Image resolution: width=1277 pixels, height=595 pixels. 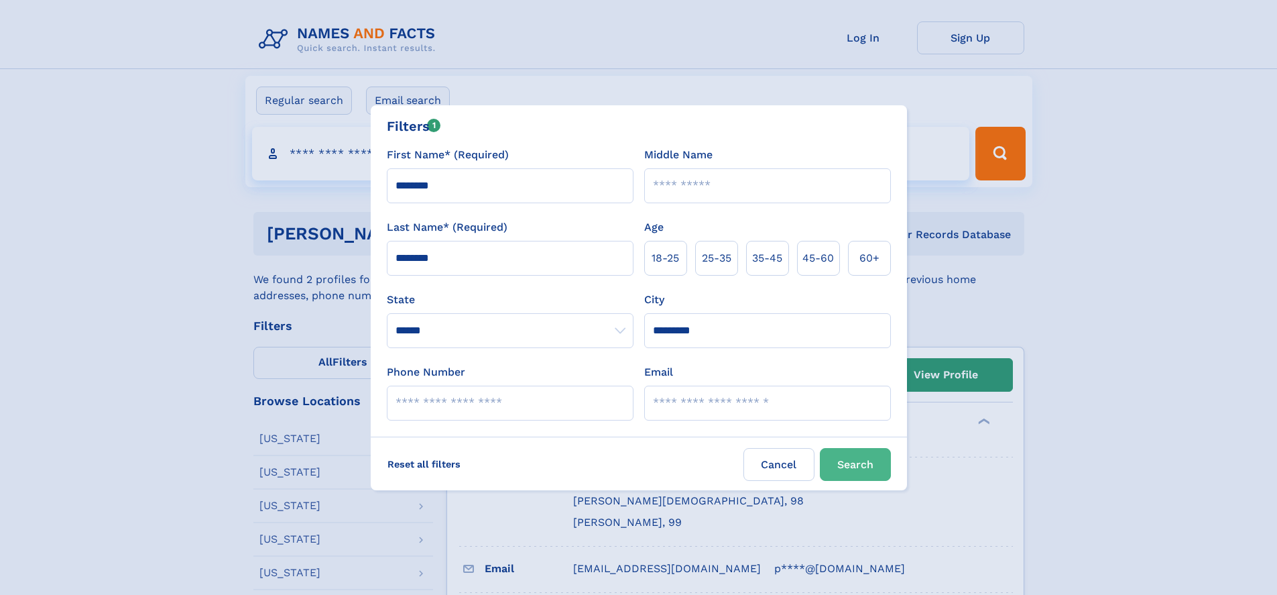 What do you see at coordinates (448, 155) in the screenshot?
I see `label: First Name* (Required)` at bounding box center [448, 155].